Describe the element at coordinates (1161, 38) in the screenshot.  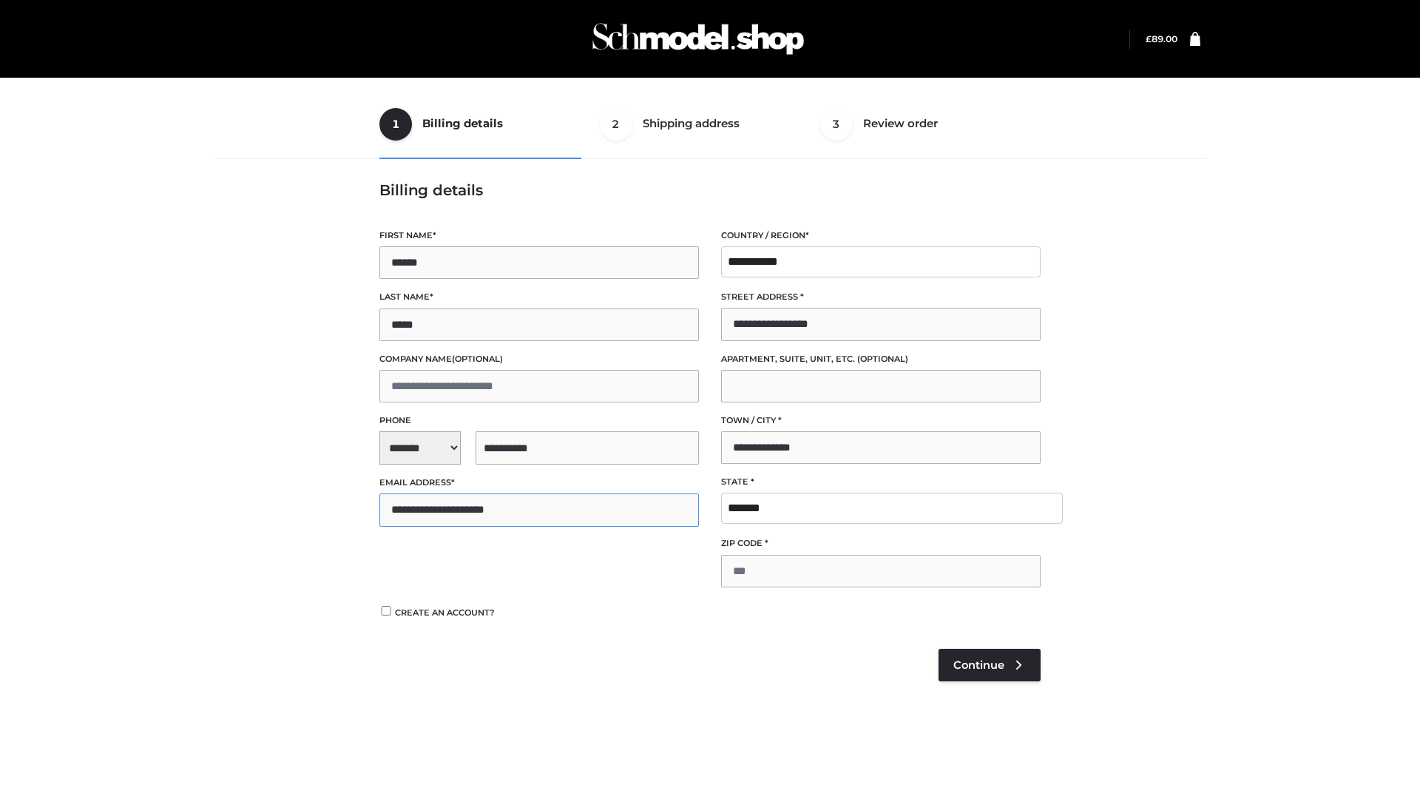
I see `bdi: 89.00` at that location.